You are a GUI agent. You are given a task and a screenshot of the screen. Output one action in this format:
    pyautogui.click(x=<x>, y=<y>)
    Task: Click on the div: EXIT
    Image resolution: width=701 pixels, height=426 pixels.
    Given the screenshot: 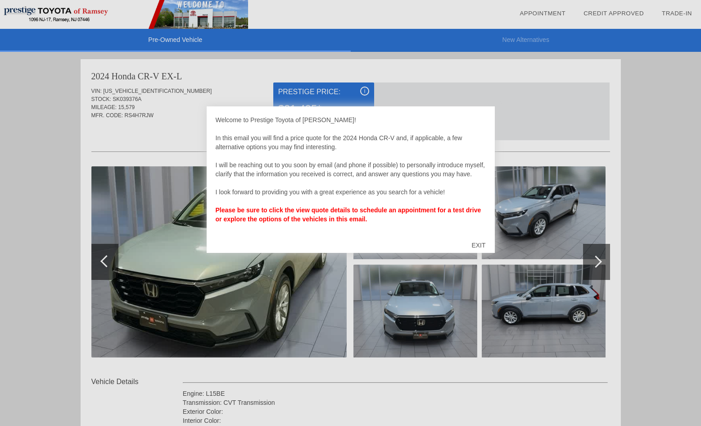 What is the action you would take?
    pyautogui.click(x=478, y=245)
    